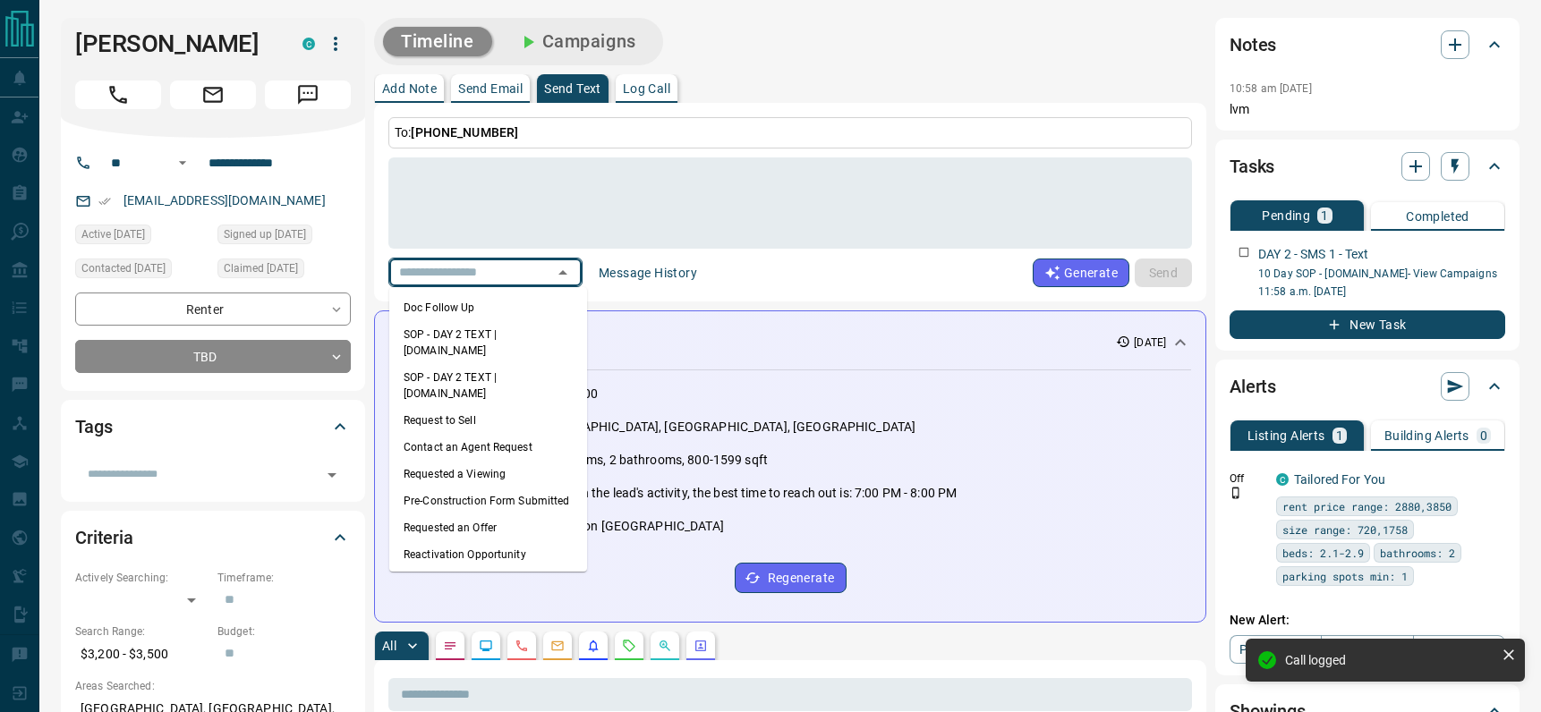 Image resolution: width=1541 pixels, height=712 pixels. Describe the element at coordinates (104, 538) in the screenshot. I see `h2: Criteria` at that location.